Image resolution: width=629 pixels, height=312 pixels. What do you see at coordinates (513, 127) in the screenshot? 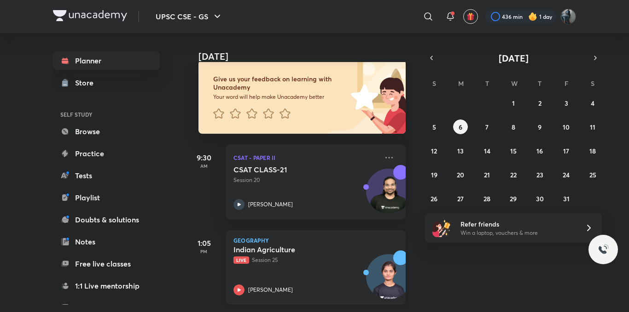
I see `abbr: October 8, 2025` at bounding box center [513, 127].